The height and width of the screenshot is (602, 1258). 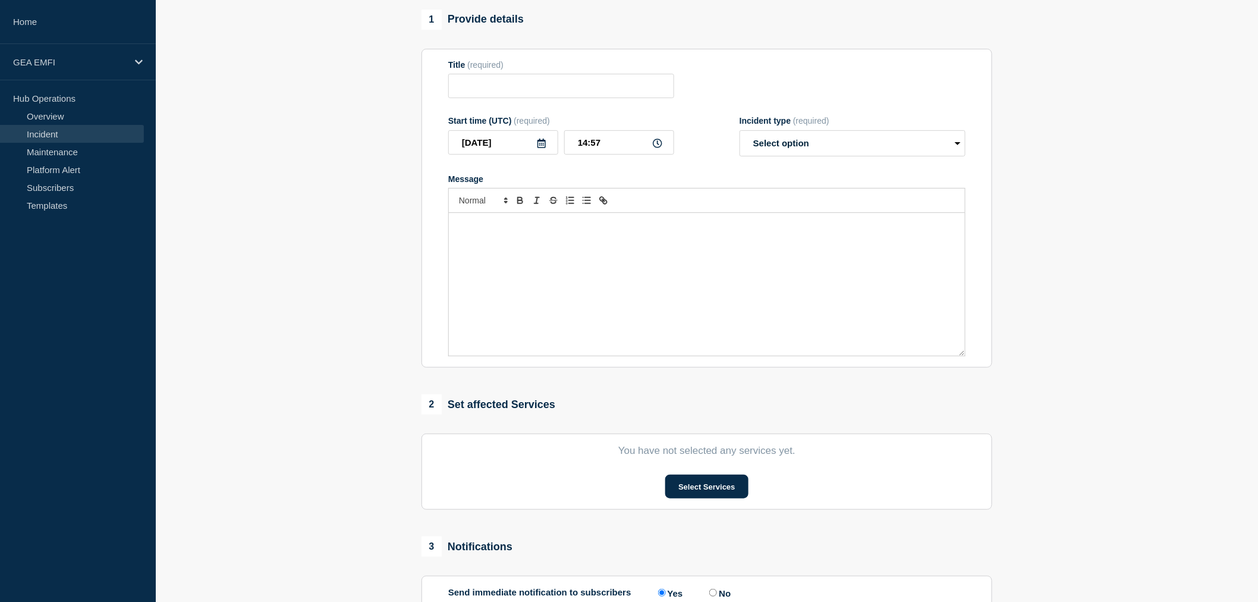 I want to click on div: Send immediate notification to subscribers, so click(x=707, y=592).